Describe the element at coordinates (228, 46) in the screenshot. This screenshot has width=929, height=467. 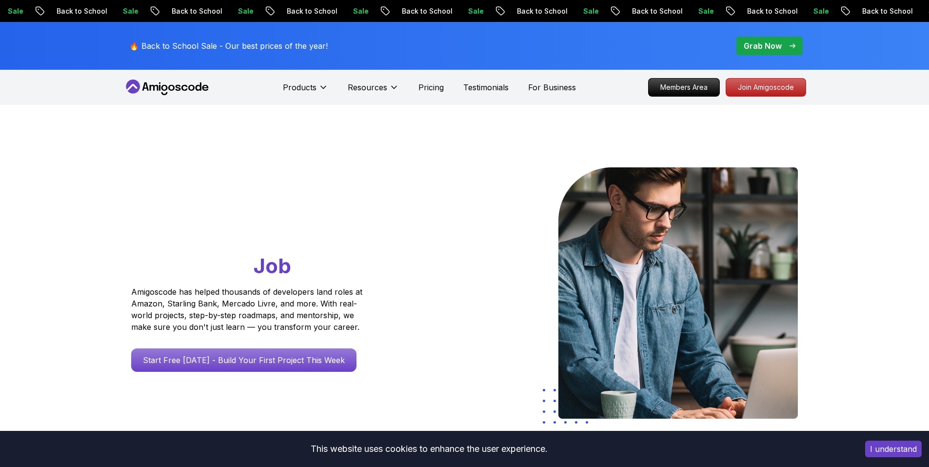
I see `p: 🔥 Back to School Sale - Our best prices of the year!` at that location.